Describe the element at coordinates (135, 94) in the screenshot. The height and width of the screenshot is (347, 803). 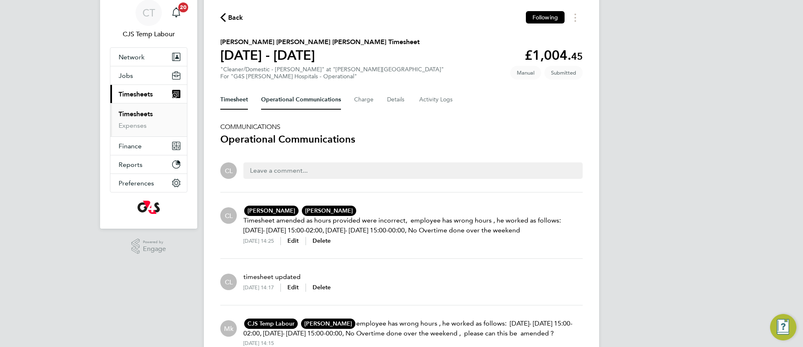
I see `span: Timesheets` at that location.